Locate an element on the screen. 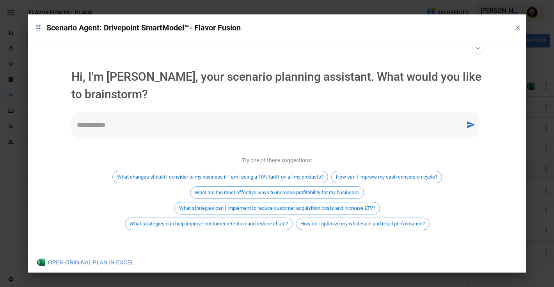 The width and height of the screenshot is (554, 287). p: Try one of these suggestions: is located at coordinates (277, 160).